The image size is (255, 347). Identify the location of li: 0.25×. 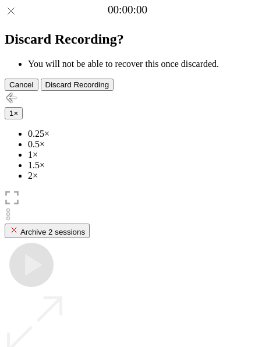
(139, 134).